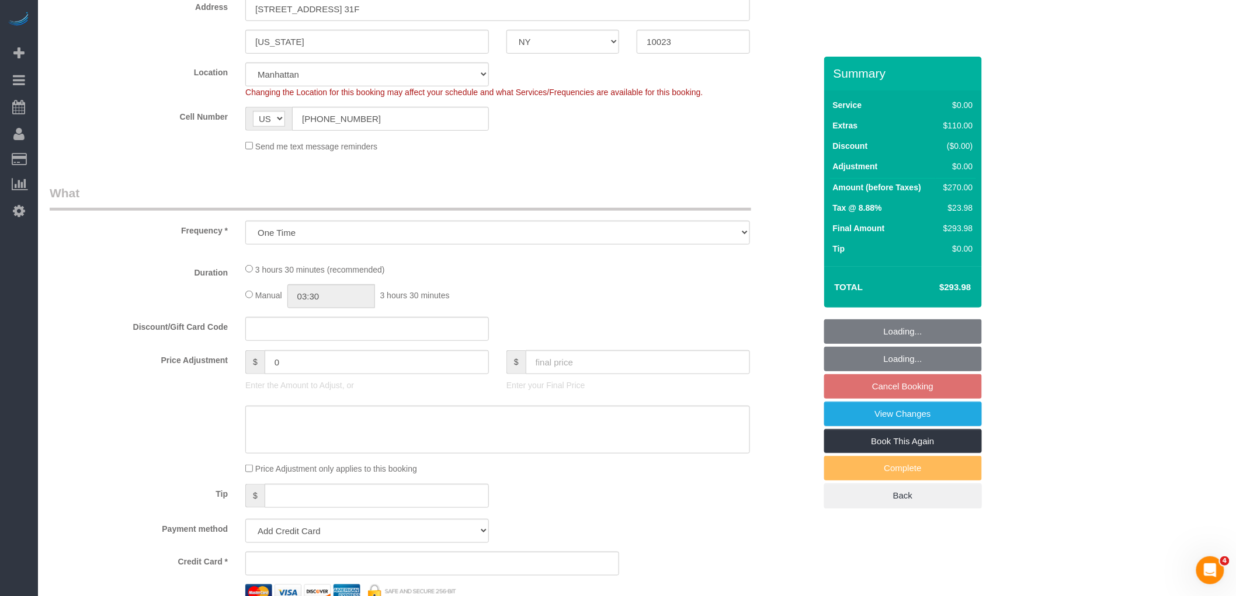 Image resolution: width=1236 pixels, height=596 pixels. Describe the element at coordinates (138, 114) in the screenshot. I see `label: Cell Number` at that location.